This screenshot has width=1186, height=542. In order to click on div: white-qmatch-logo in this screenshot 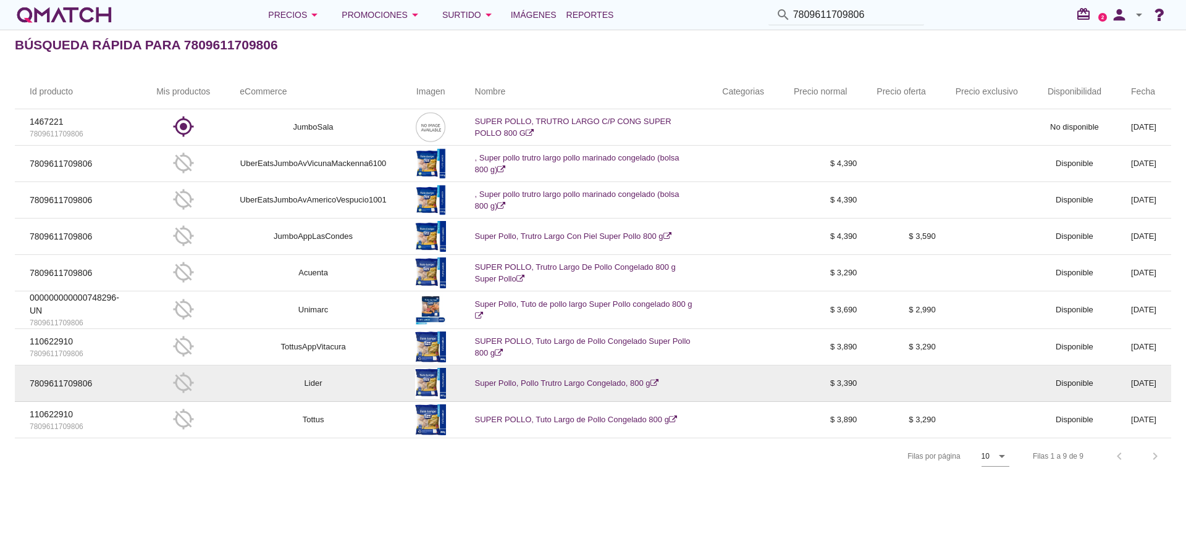, I will do `click(64, 15)`.